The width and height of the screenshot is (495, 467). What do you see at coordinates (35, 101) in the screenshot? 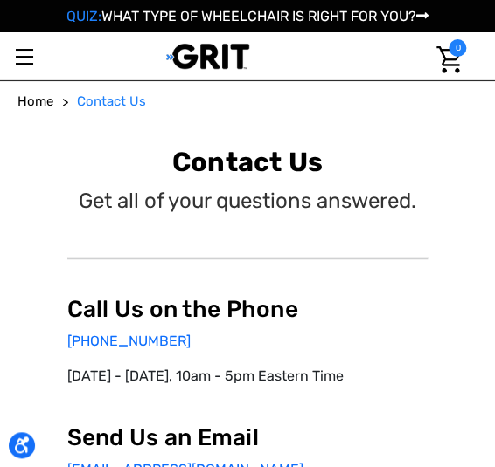
I see `a: Home` at bounding box center [35, 101].